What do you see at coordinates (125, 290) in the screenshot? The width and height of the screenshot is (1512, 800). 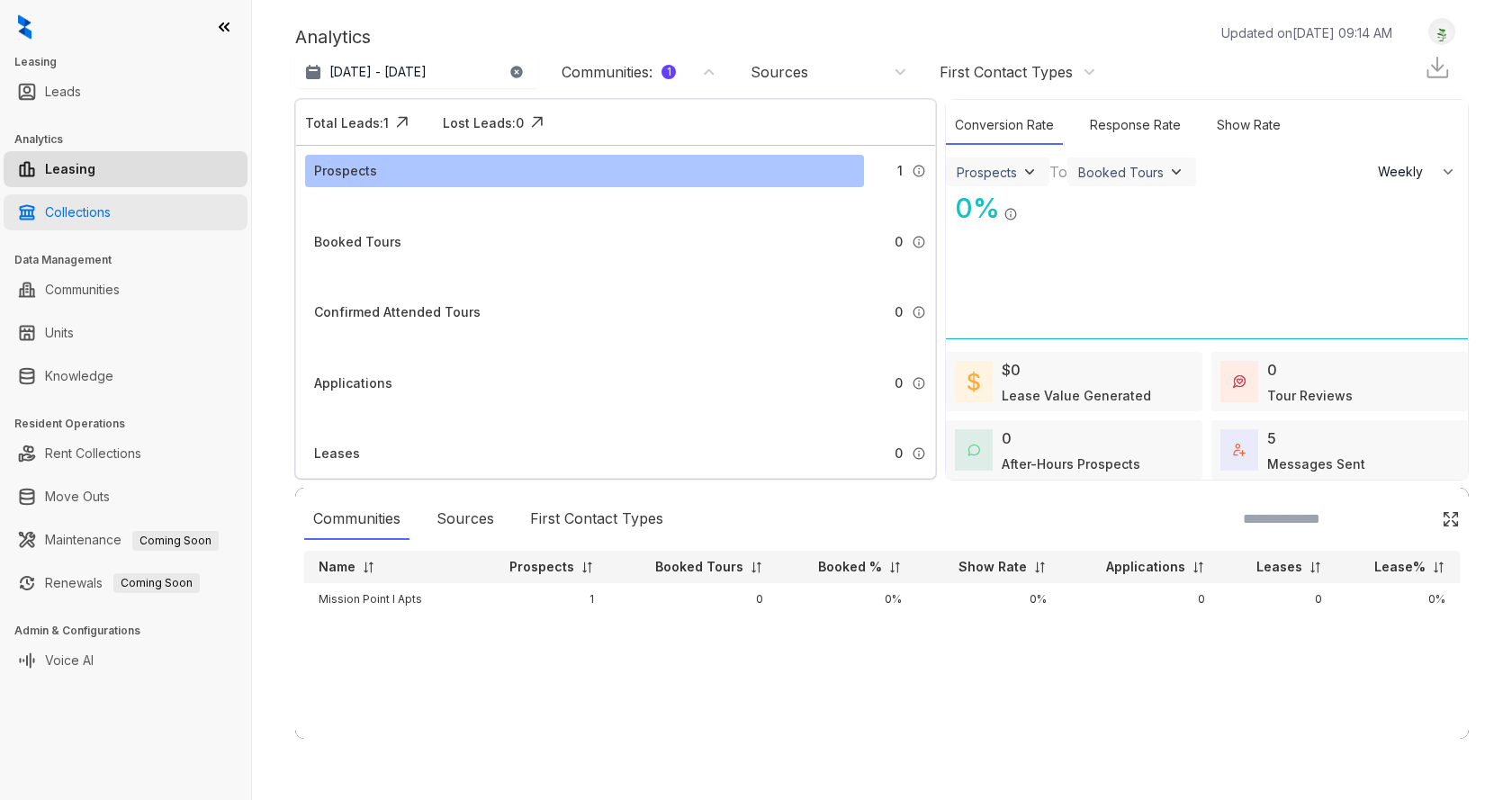 I see `li: Communities` at bounding box center [125, 290].